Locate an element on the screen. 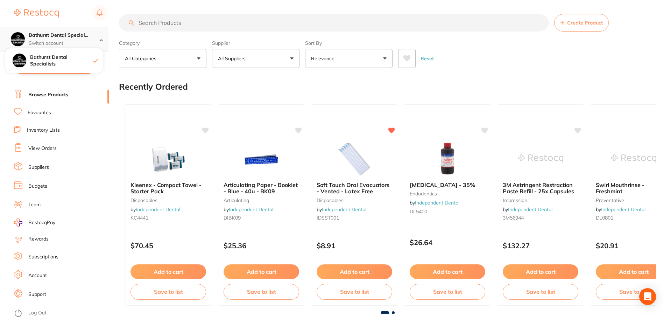 The width and height of the screenshot is (670, 319). b: Kleenex - Compact Towel - Starter Pack is located at coordinates (168, 188).